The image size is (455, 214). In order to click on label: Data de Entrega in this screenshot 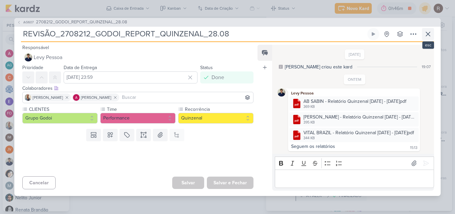, I will do `click(80, 67)`.